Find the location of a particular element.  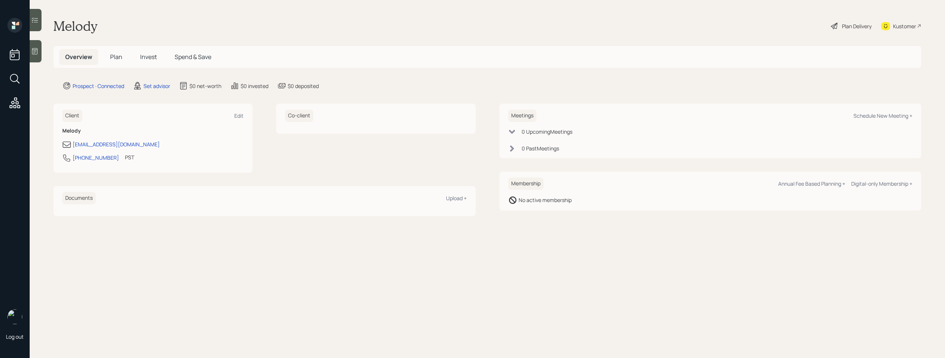

h6: Melody is located at coordinates (153, 131).